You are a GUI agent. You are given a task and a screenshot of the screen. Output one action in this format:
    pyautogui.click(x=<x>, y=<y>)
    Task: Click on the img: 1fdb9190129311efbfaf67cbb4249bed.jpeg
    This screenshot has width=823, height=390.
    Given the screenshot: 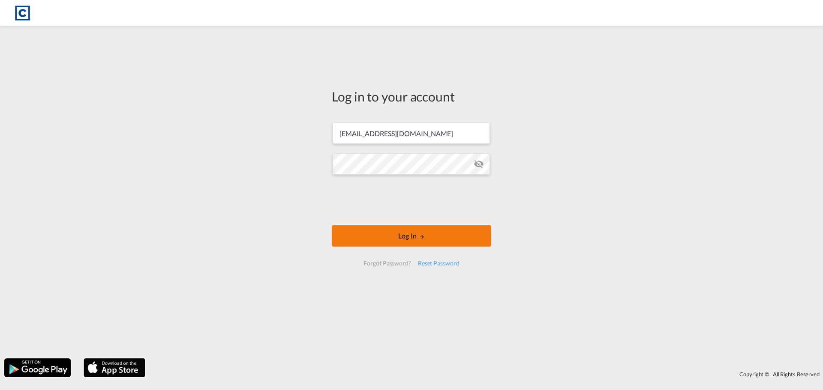 What is the action you would take?
    pyautogui.click(x=22, y=13)
    